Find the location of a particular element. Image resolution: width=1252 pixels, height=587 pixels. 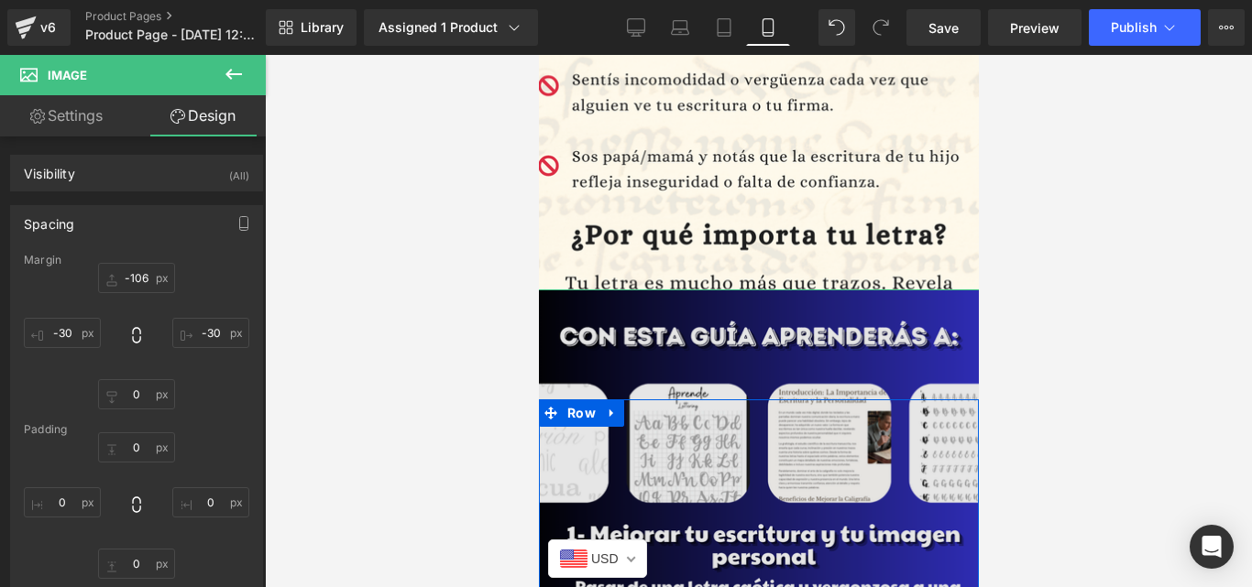

a: Preview is located at coordinates (1034, 27).